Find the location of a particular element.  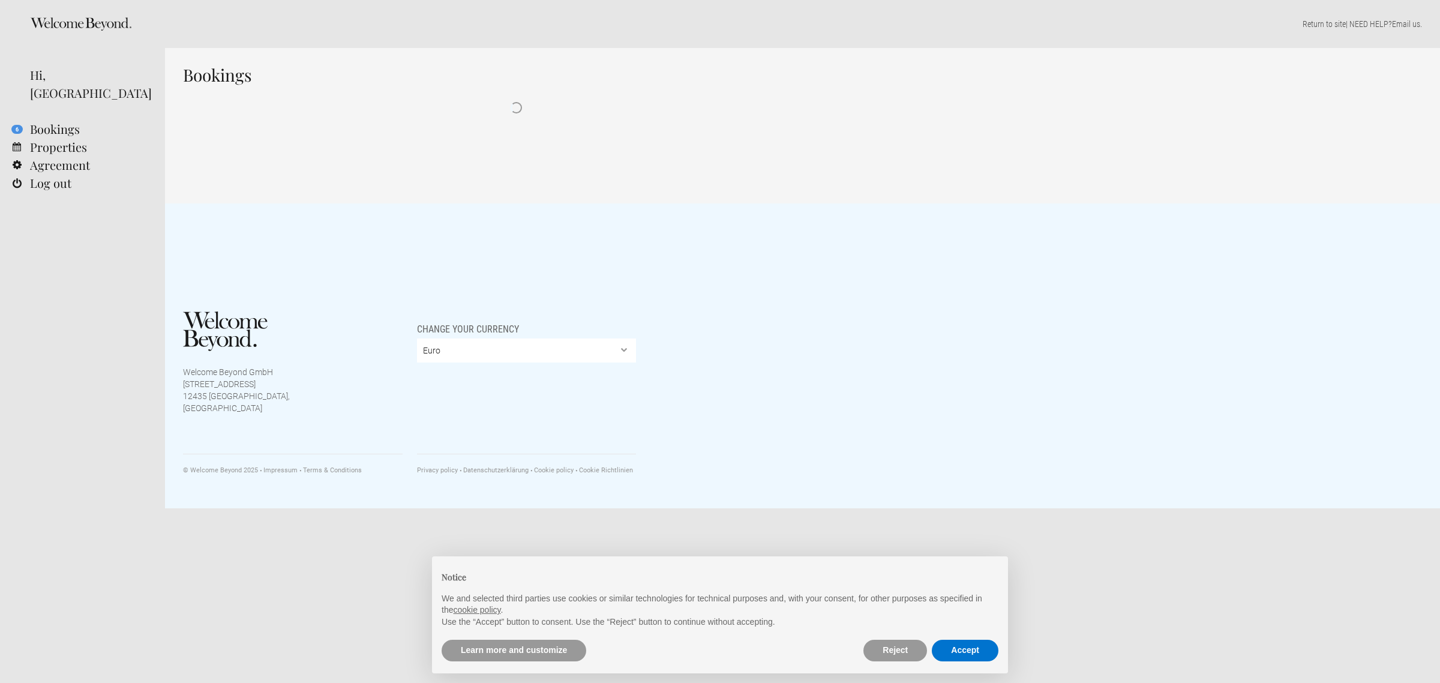

flynt-notification-badge: 6 is located at coordinates (17, 129).